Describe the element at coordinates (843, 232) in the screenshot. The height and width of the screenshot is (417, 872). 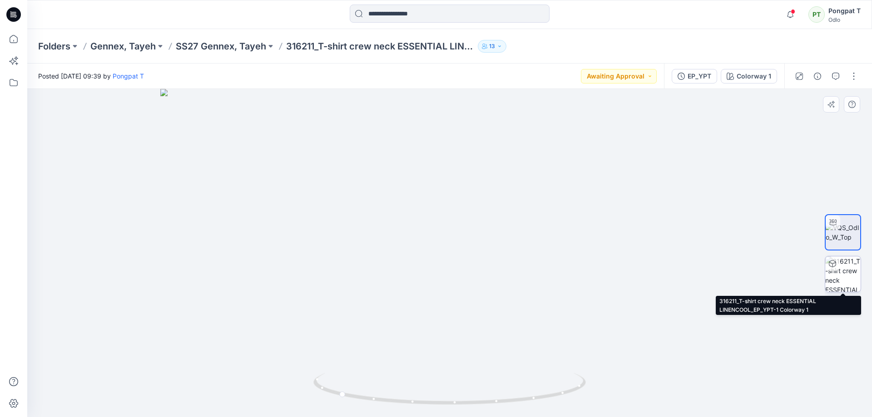
I see `img: VQS_Odlo_W_Top` at that location.